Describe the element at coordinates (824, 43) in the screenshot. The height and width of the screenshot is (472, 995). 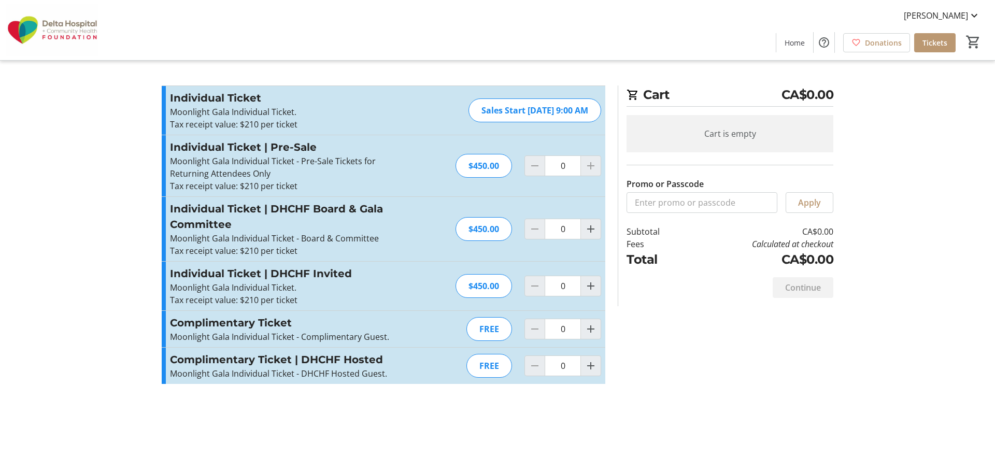
I see `button: Help` at that location.